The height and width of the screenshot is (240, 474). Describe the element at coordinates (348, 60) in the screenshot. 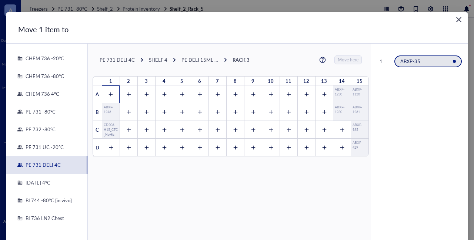

I see `button: Move here` at that location.